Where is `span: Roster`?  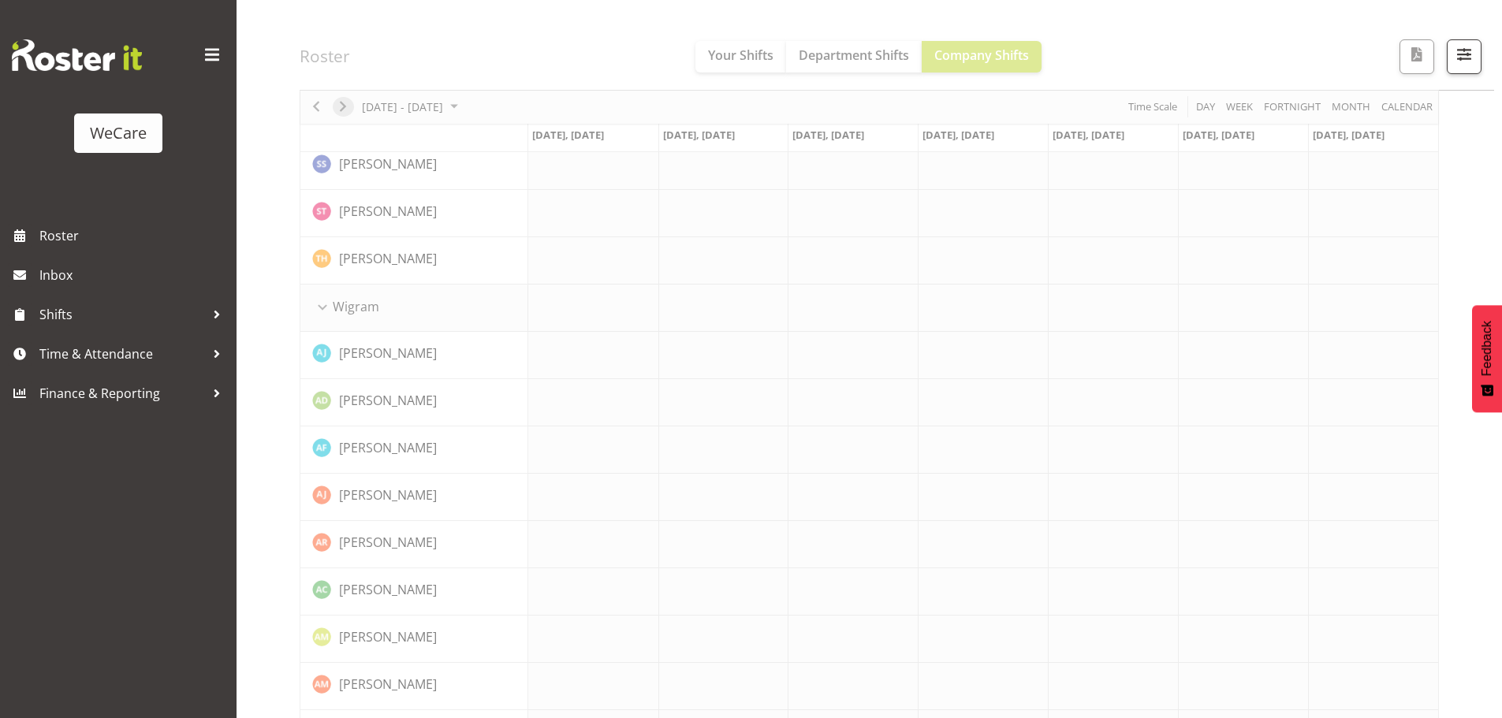
span: Roster is located at coordinates (134, 236).